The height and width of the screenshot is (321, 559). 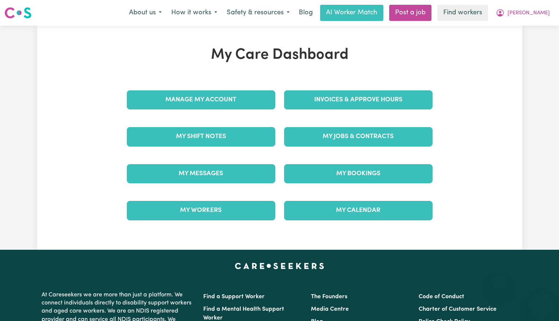 What do you see at coordinates (410, 13) in the screenshot?
I see `a: Post a job` at bounding box center [410, 13].